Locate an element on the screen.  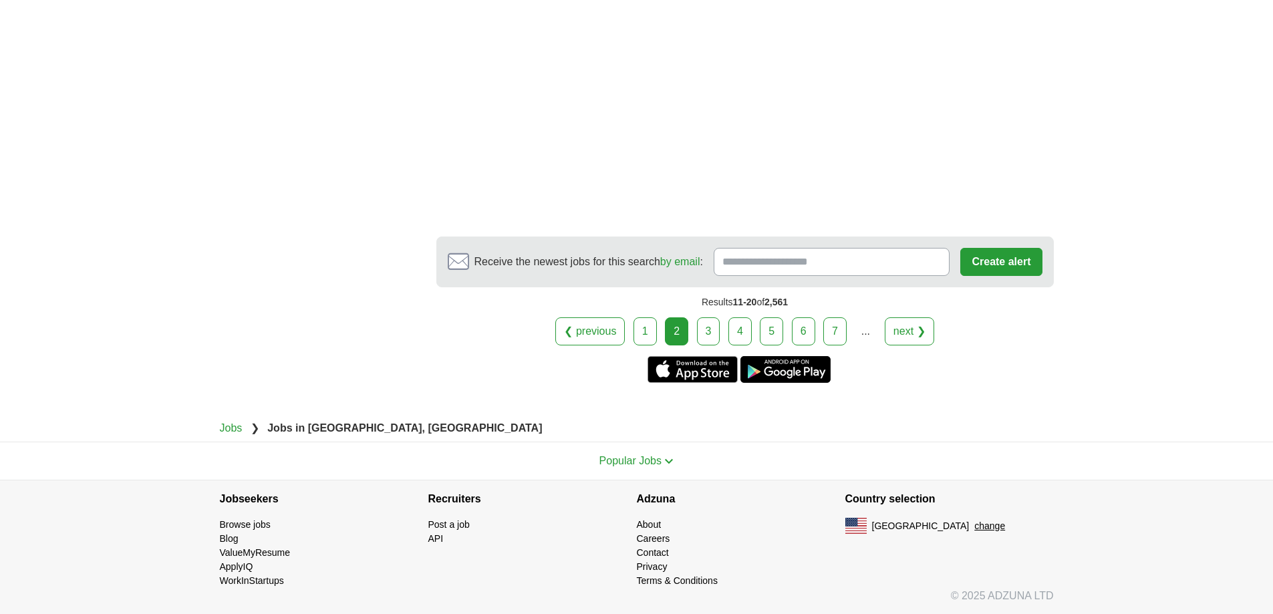
a: WorkInStartups is located at coordinates (252, 581).